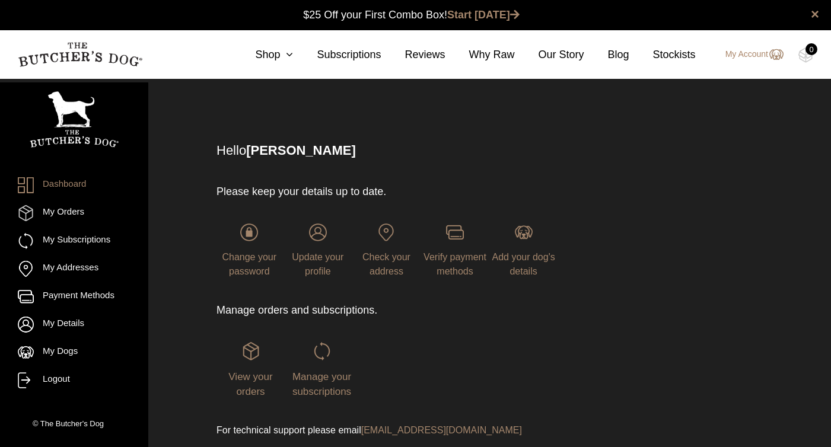  What do you see at coordinates (317, 264) in the screenshot?
I see `span: Update your profile` at bounding box center [317, 264].